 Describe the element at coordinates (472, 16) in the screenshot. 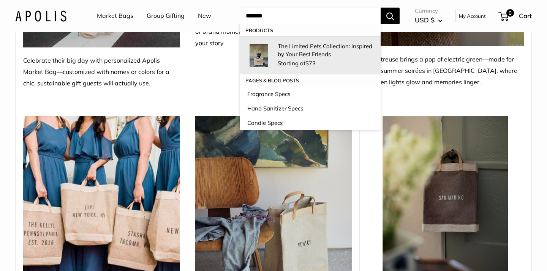

I see `a: My Account` at that location.